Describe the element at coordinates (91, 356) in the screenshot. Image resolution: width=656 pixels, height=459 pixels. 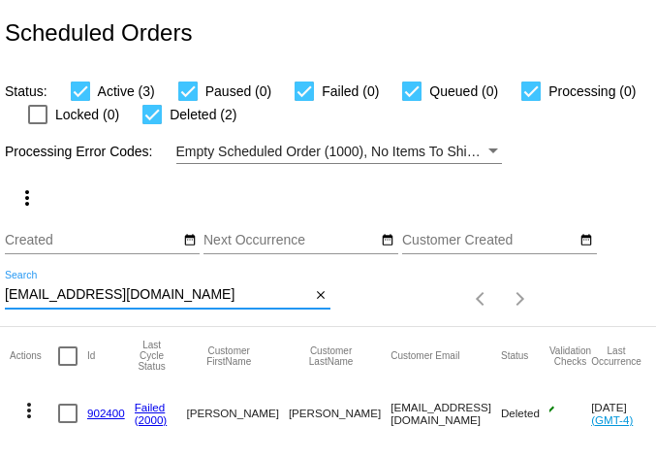
I see `button: Change sorting for Id` at that location.